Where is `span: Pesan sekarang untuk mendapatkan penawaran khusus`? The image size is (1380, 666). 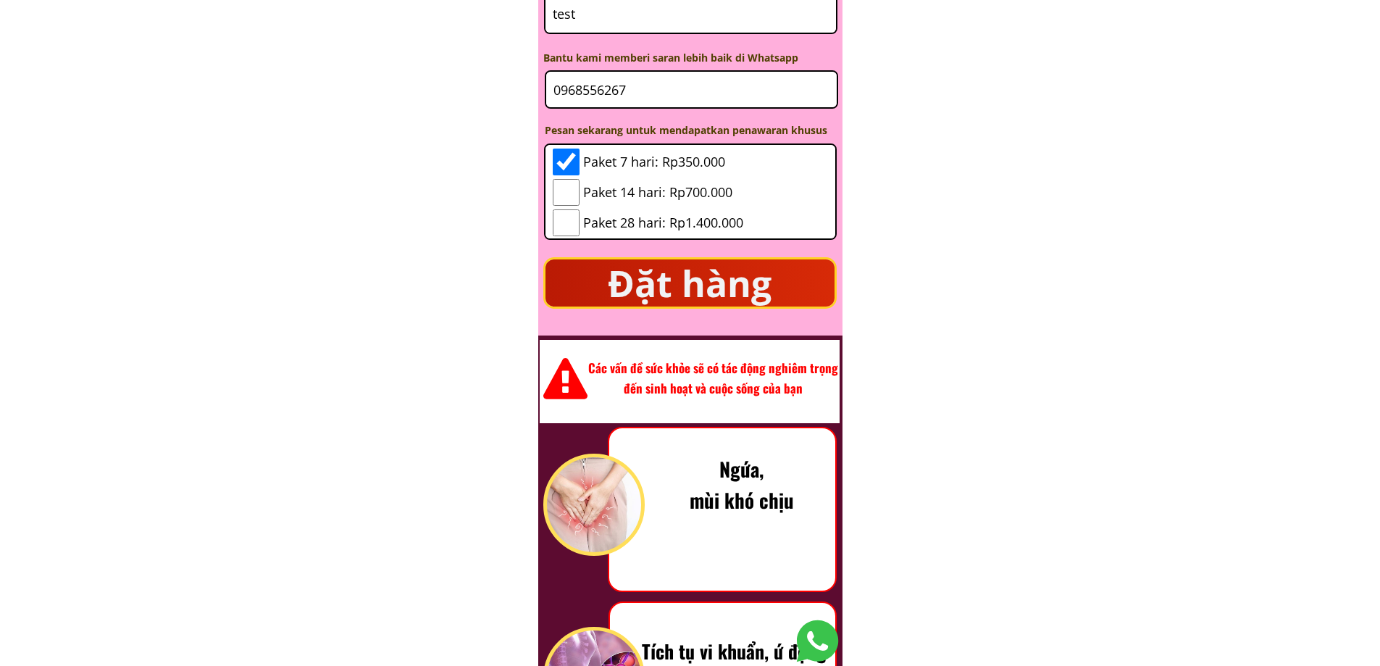 span: Pesan sekarang untuk mendapatkan penawaran khusus is located at coordinates (686, 130).